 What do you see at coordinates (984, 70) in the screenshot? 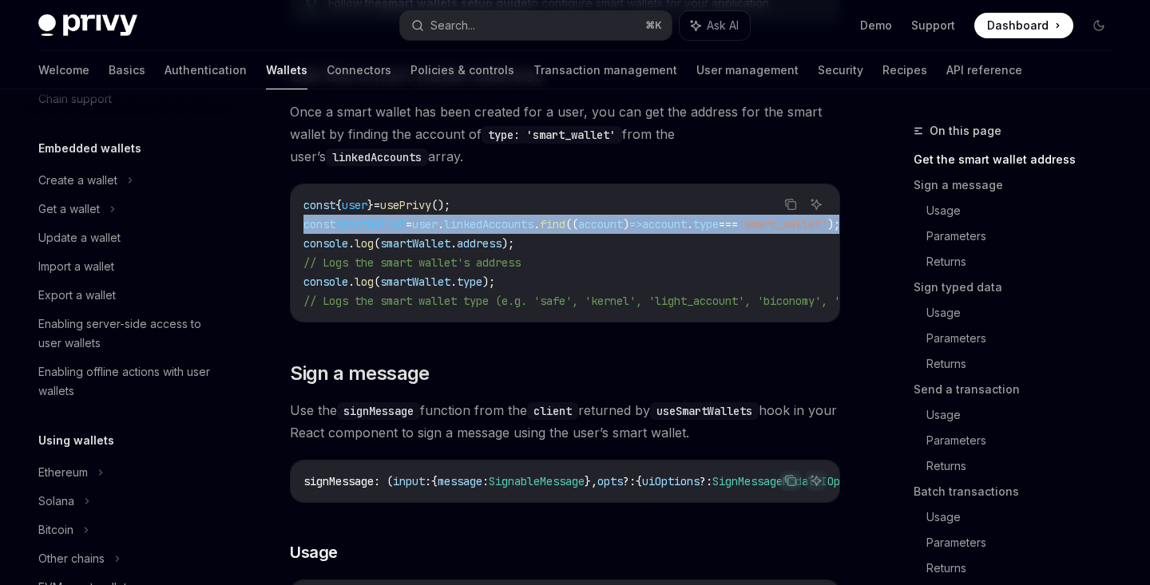
I see `a: API reference` at bounding box center [984, 70].